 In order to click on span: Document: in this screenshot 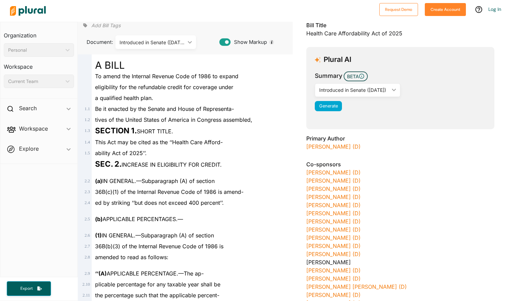, I will do `click(95, 42)`.